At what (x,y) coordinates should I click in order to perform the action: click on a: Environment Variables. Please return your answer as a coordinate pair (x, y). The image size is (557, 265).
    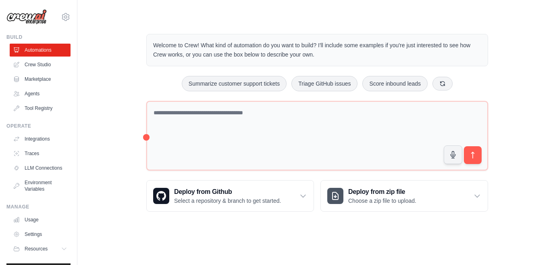
    Looking at the image, I should click on (40, 185).